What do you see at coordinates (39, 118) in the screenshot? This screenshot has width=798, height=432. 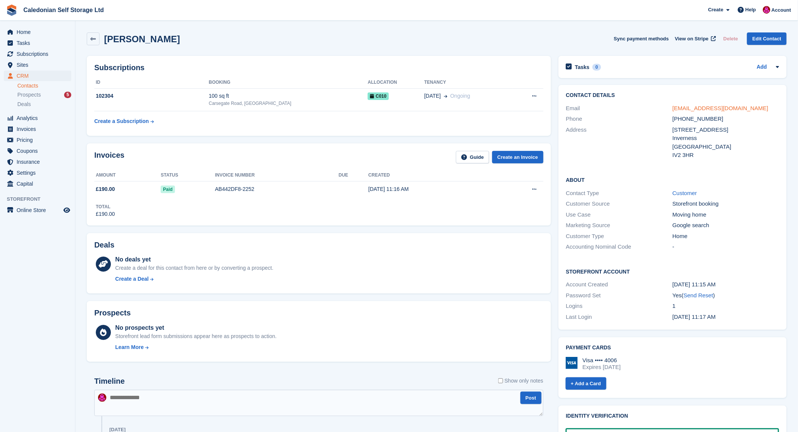 I see `span: Analytics` at bounding box center [39, 118].